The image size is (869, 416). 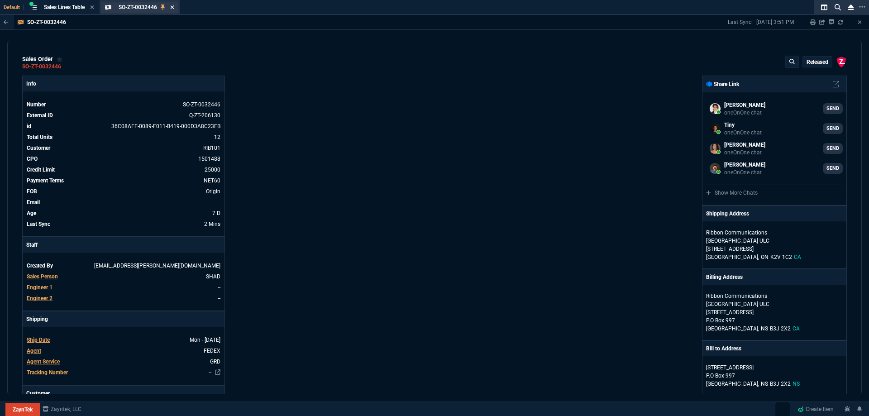 I want to click on a: fiona.rossi@fornida.com, so click(x=774, y=148).